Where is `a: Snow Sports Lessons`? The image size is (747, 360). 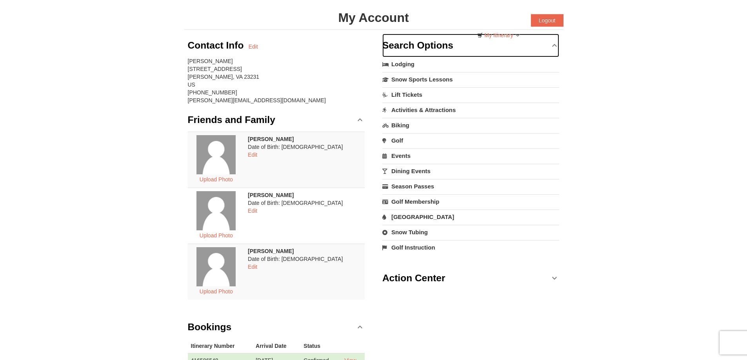 a: Snow Sports Lessons is located at coordinates (471, 79).